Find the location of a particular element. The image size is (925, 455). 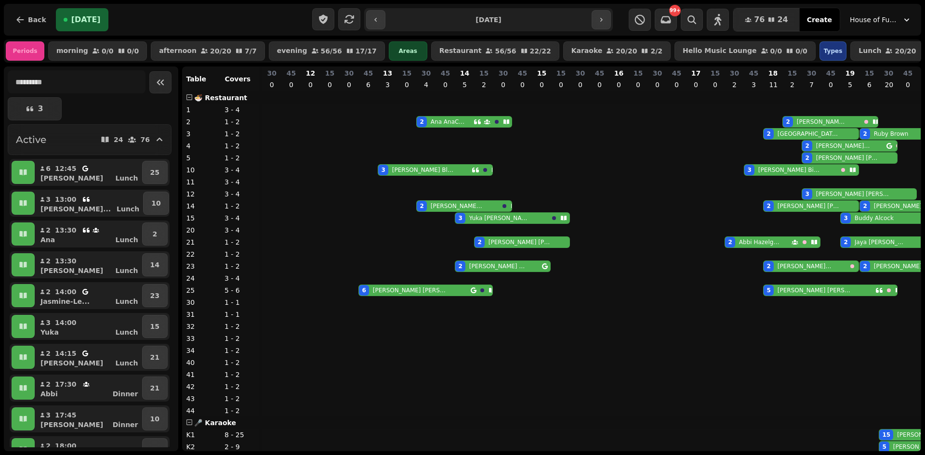

span: Create is located at coordinates (820, 20).